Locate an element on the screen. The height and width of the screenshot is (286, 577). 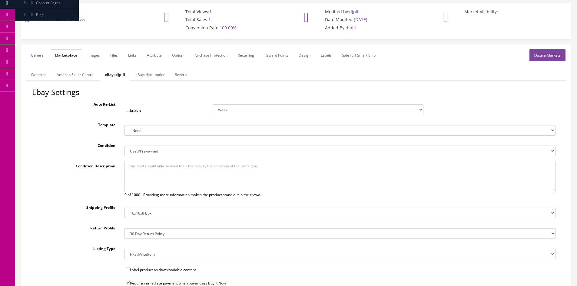
a: Recurring is located at coordinates (246, 55).